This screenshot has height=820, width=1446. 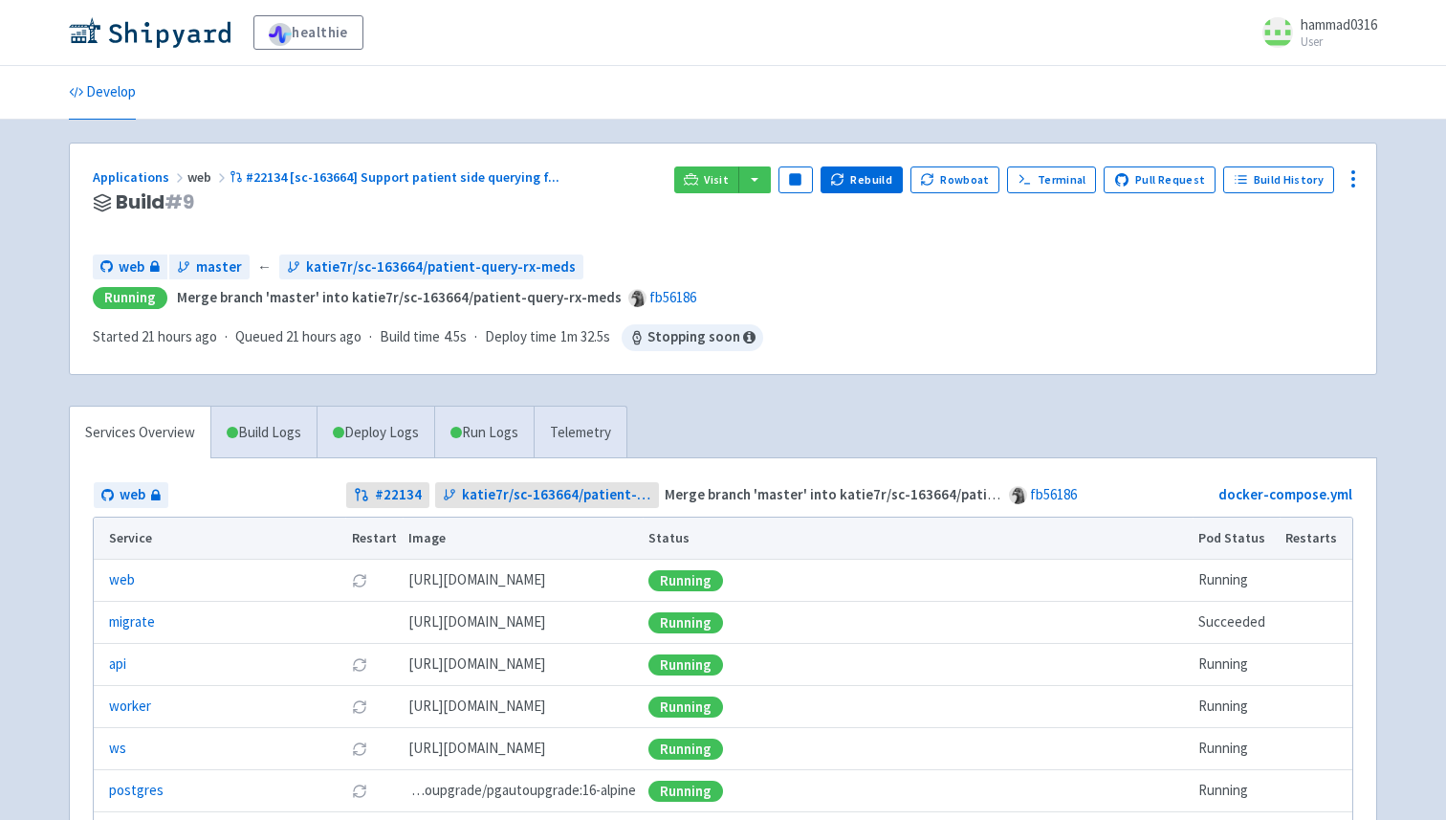 I want to click on img: Shipyard logo, so click(x=149, y=33).